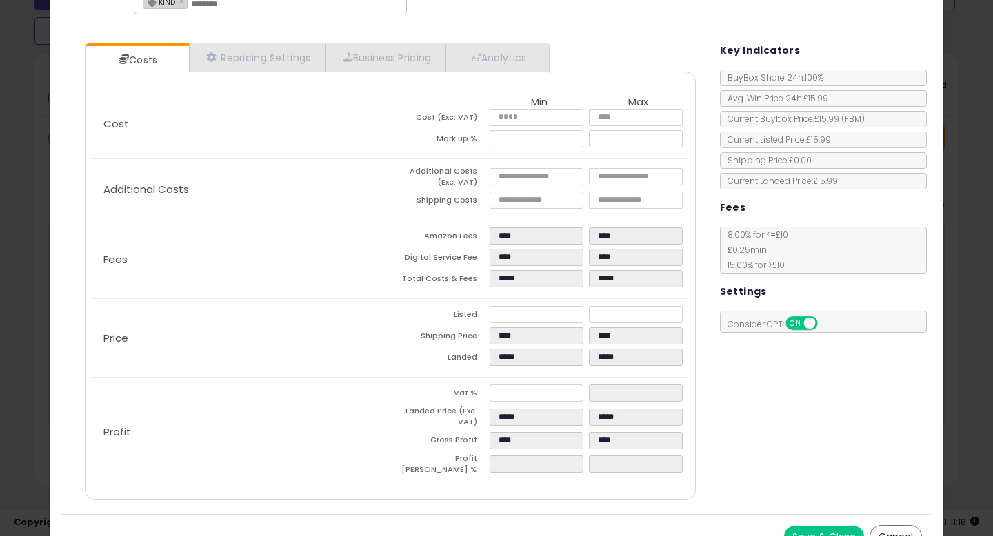 This screenshot has height=536, width=993. What do you see at coordinates (440, 395) in the screenshot?
I see `td: Vat %` at bounding box center [440, 395].